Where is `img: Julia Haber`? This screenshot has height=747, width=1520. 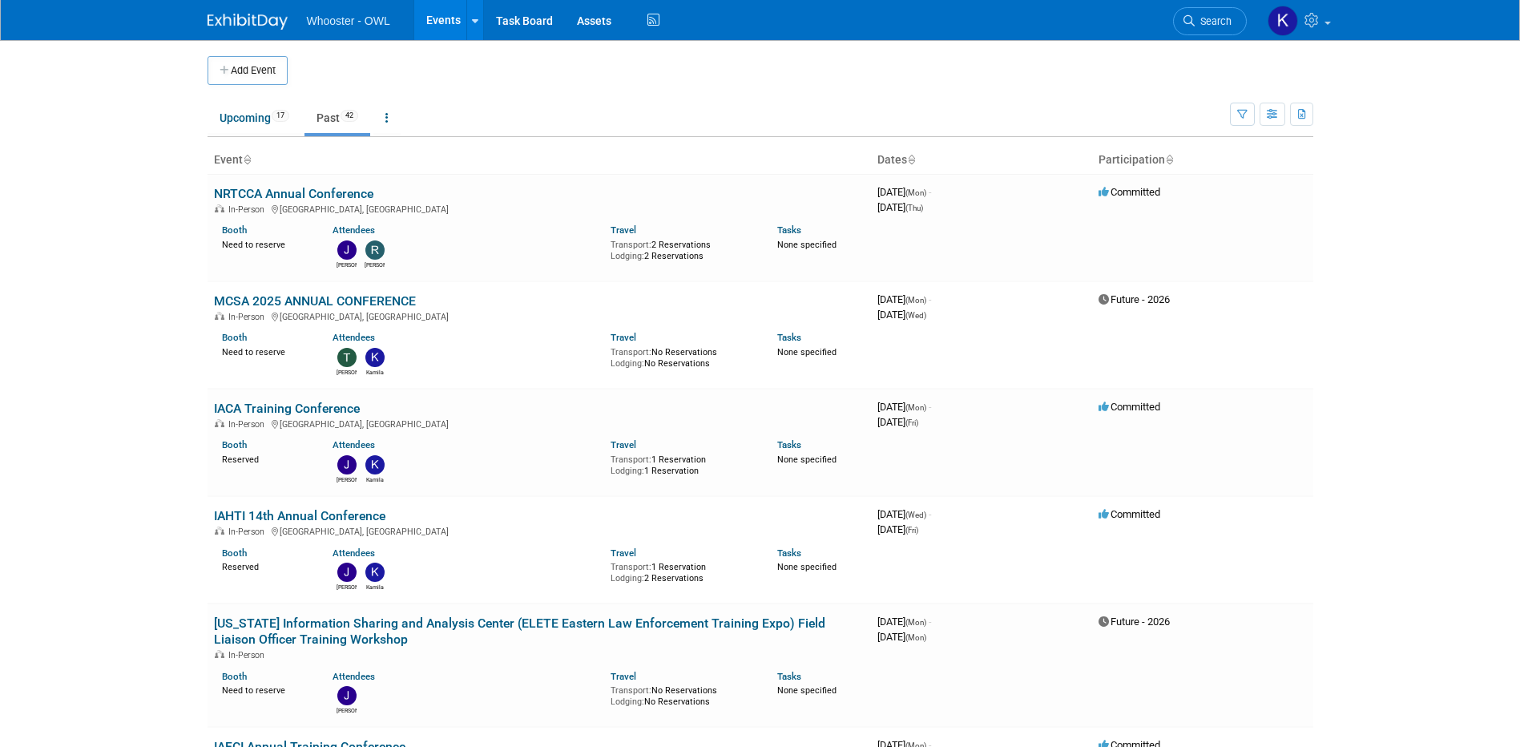 img: Julia Haber is located at coordinates (347, 465).